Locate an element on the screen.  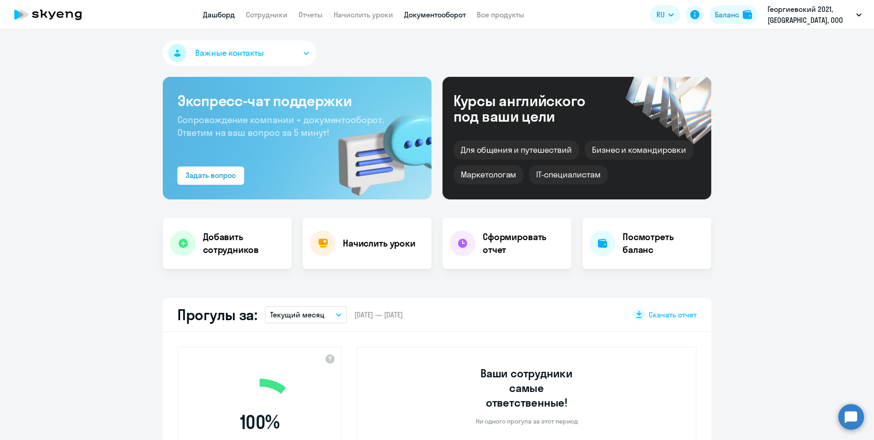
a: Все продукты is located at coordinates (501, 15).